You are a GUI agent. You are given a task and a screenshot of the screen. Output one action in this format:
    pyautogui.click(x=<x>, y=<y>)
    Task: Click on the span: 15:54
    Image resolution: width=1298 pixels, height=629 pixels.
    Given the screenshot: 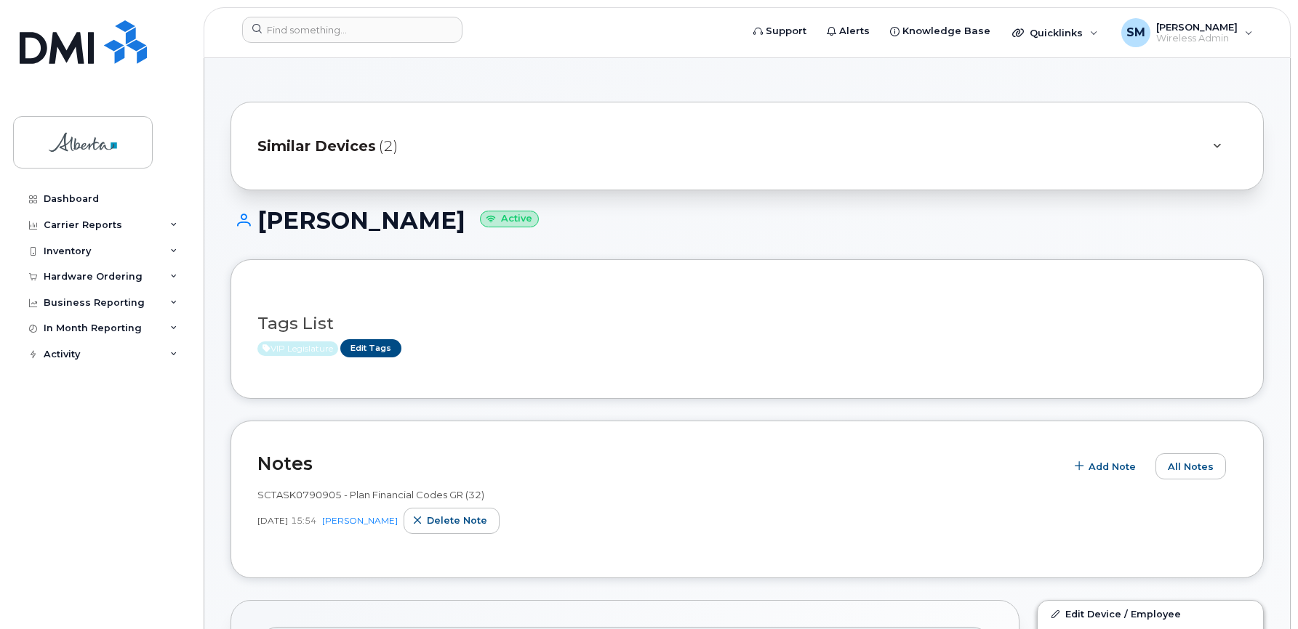 What is the action you would take?
    pyautogui.click(x=303, y=520)
    